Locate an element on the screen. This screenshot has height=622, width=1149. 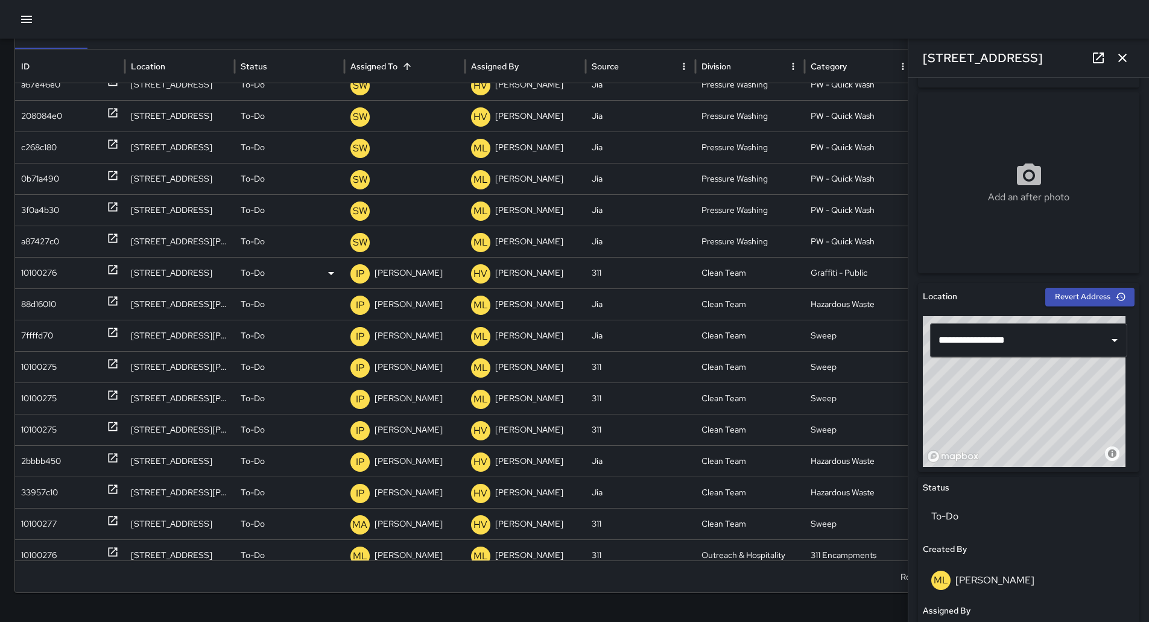
button: Division column menu is located at coordinates (793, 66).